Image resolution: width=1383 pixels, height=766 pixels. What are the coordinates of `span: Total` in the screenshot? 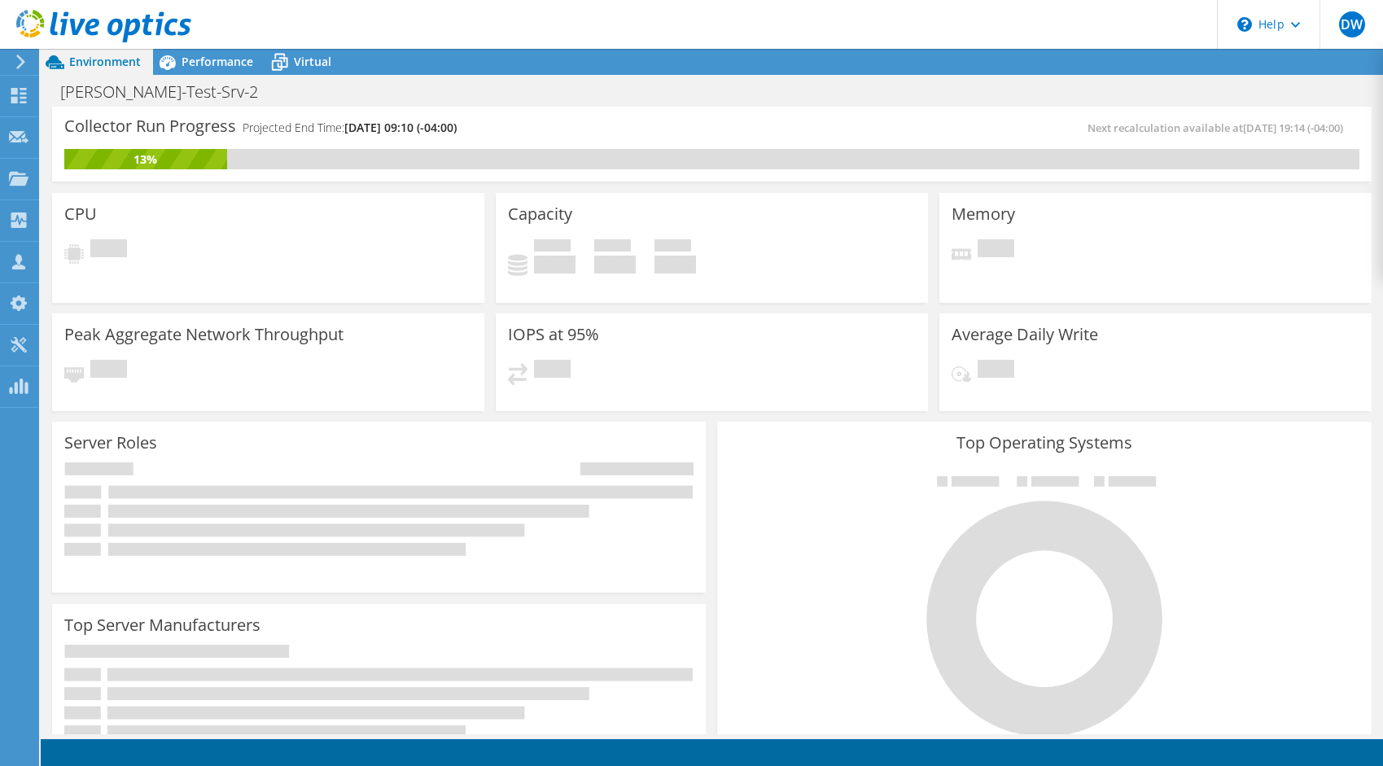 It's located at (672, 247).